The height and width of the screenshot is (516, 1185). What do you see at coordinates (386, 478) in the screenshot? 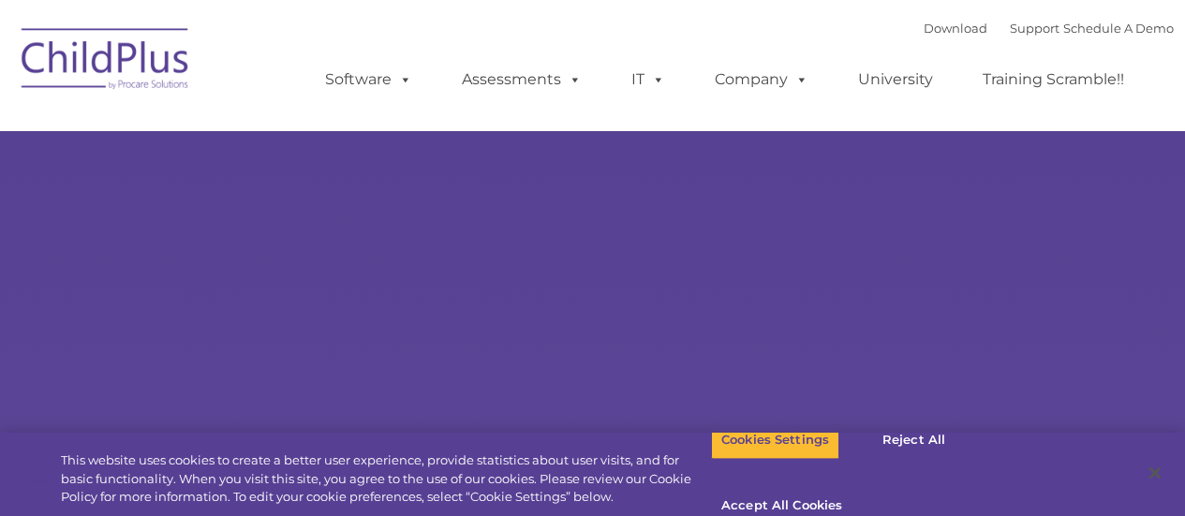
I see `div: This website uses cookies to create a better user experience, provide statistics about user visit...` at bounding box center [386, 478].